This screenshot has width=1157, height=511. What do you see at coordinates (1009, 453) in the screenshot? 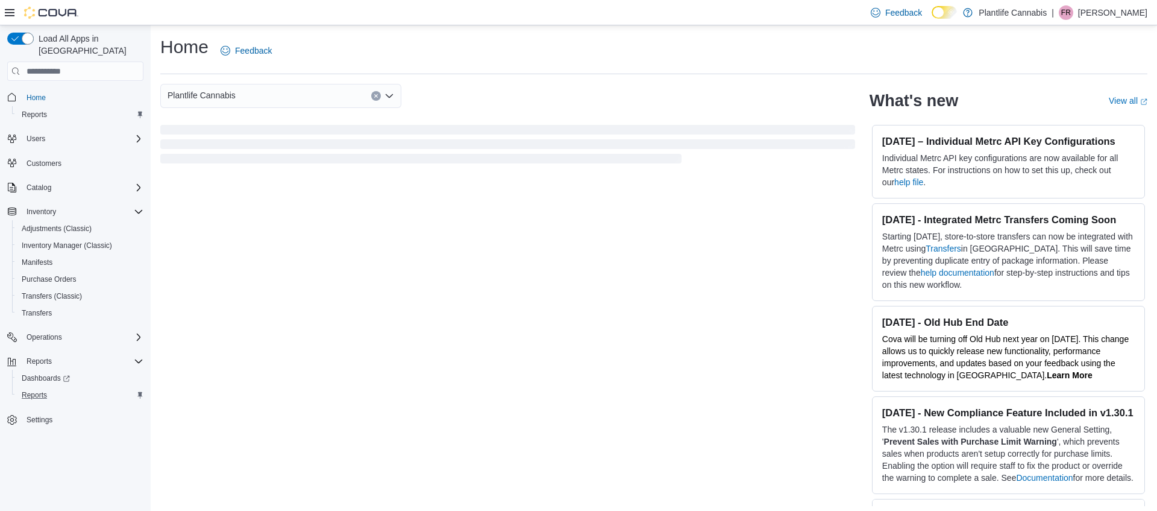
I see `p: The v1.30.1 release includes a valuable new General Setting, ' ', which prevents sales when produ...` at bounding box center [1009, 453].